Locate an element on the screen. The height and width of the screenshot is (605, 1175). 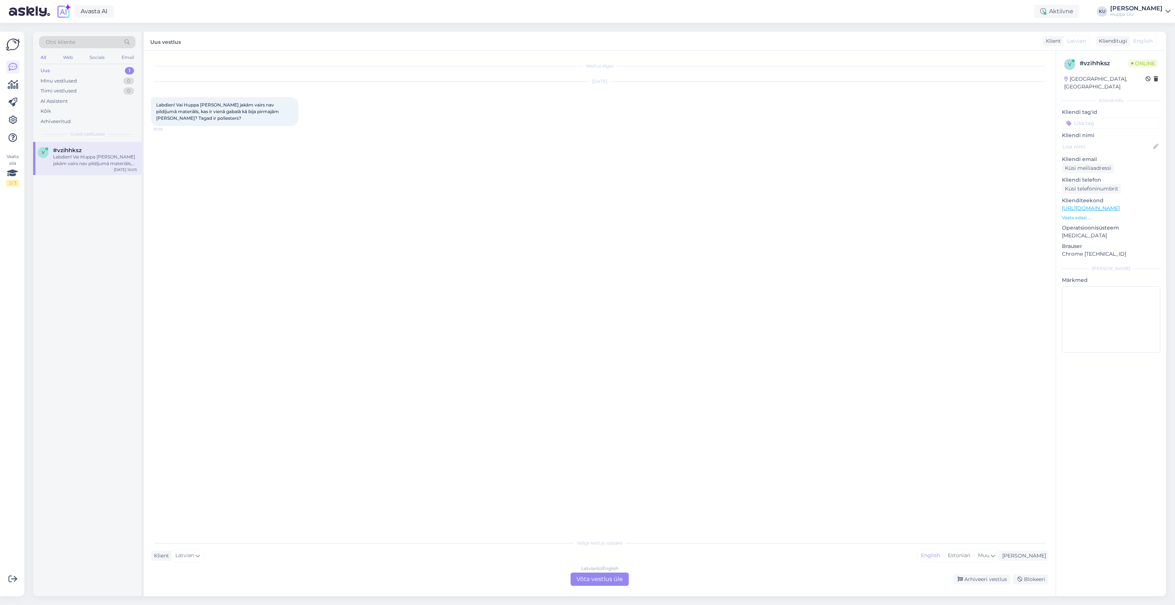
a: Avasta AI is located at coordinates (94, 11).